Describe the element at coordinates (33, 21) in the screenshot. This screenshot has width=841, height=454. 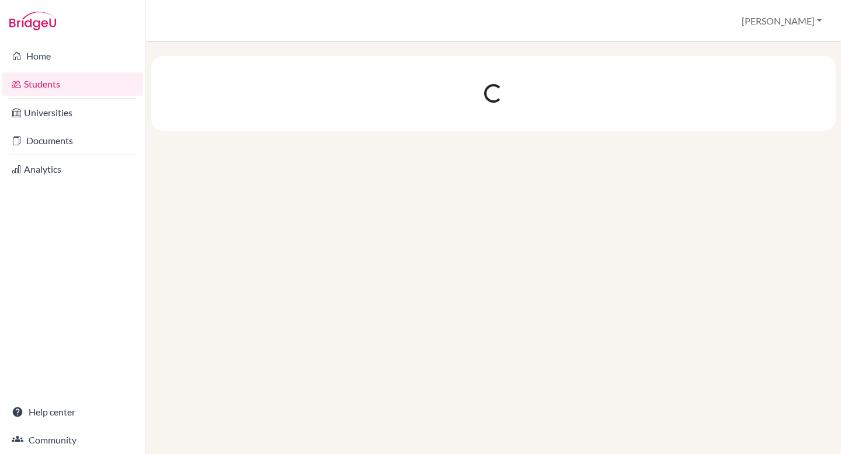
I see `img: Bridge-U` at that location.